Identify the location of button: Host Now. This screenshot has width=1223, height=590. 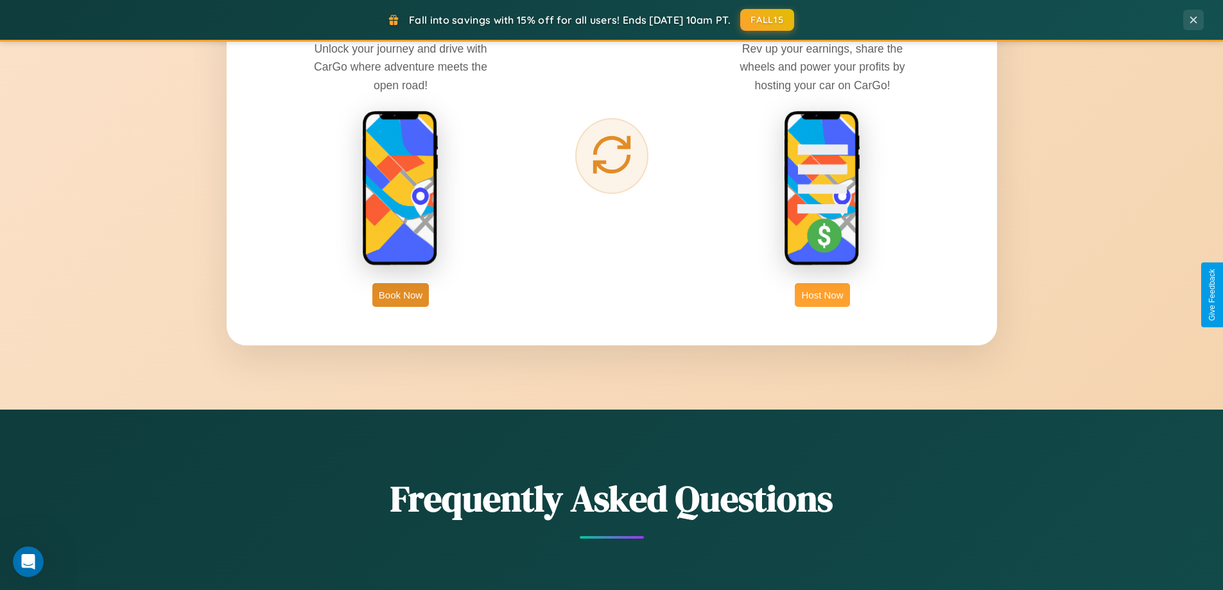
(822, 295).